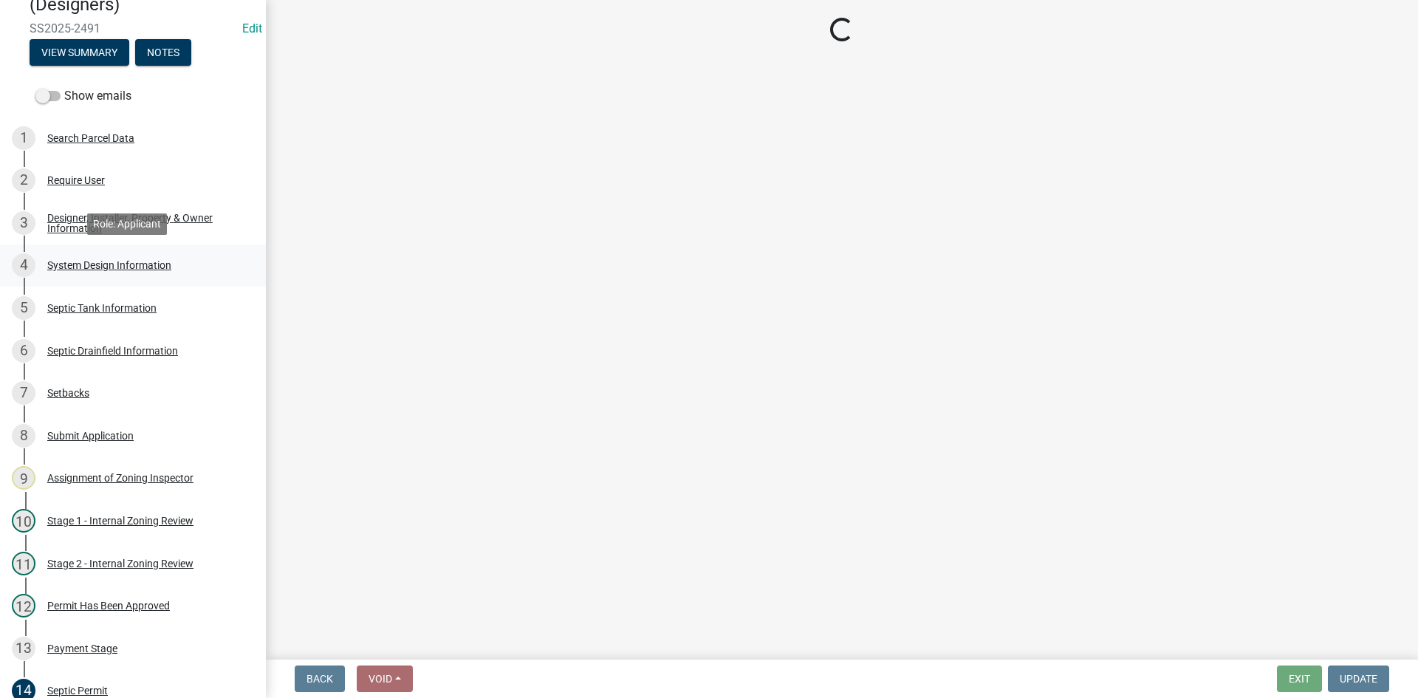 This screenshot has height=698, width=1418. What do you see at coordinates (76, 180) in the screenshot?
I see `div: Require User` at bounding box center [76, 180].